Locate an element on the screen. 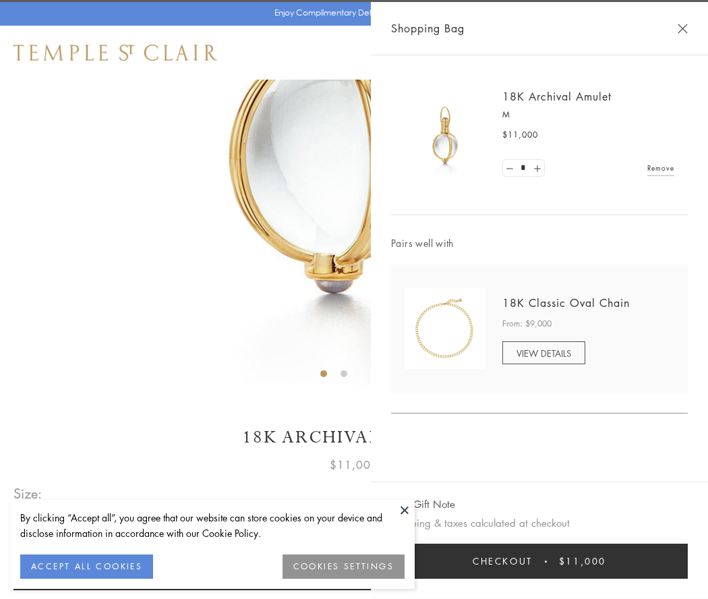 The width and height of the screenshot is (708, 599). p: M is located at coordinates (588, 115).